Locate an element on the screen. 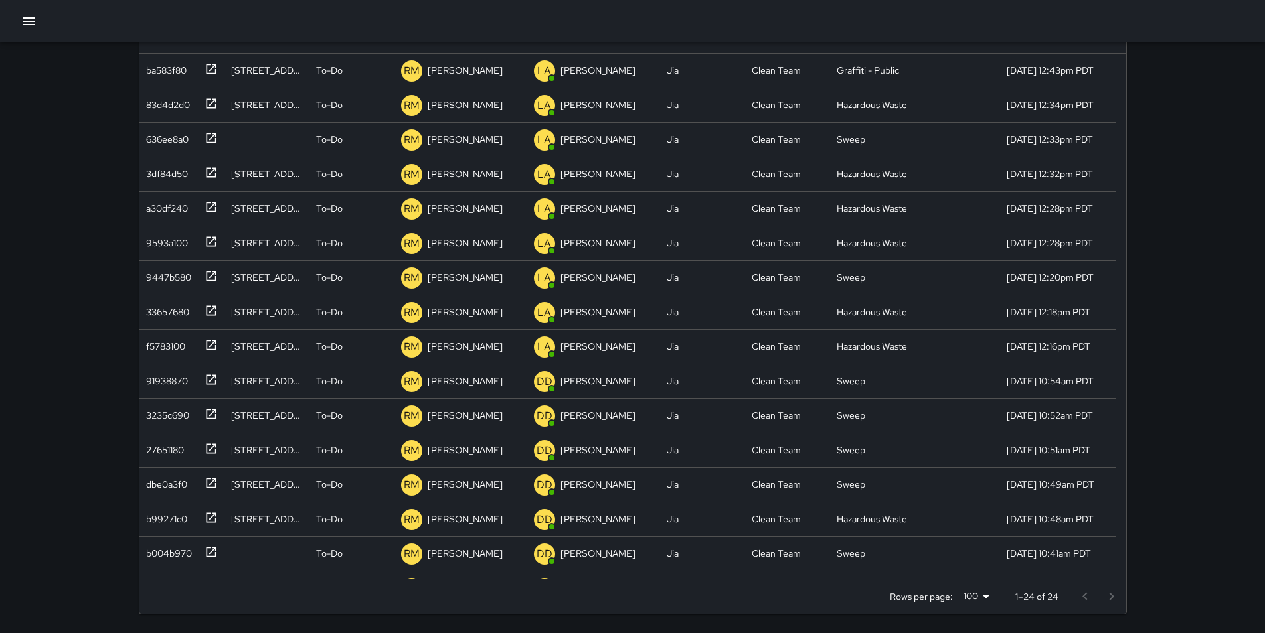 The height and width of the screenshot is (633, 1265). div: b99271c0 is located at coordinates (164, 517).